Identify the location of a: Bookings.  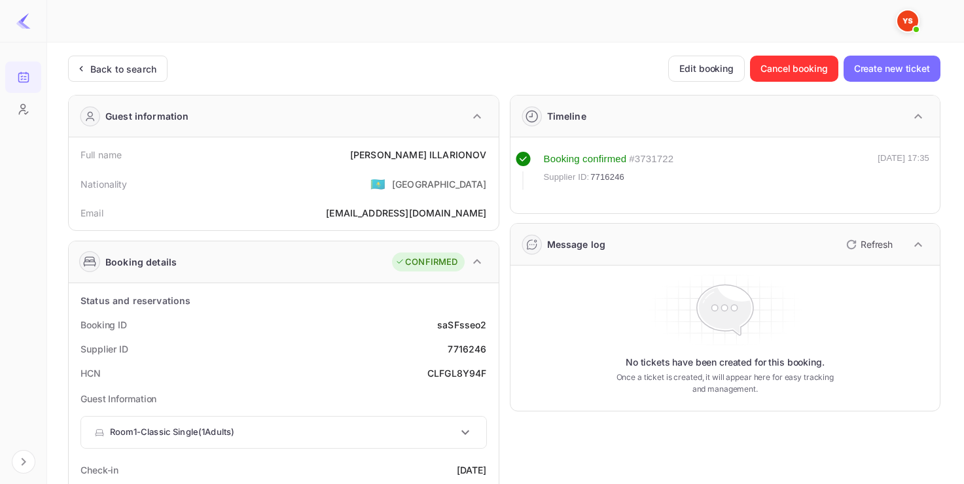
(23, 77).